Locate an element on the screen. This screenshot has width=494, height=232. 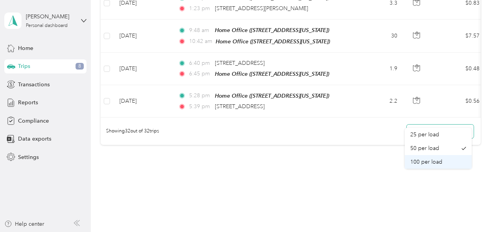
td: 1.9 is located at coordinates (378, 69).